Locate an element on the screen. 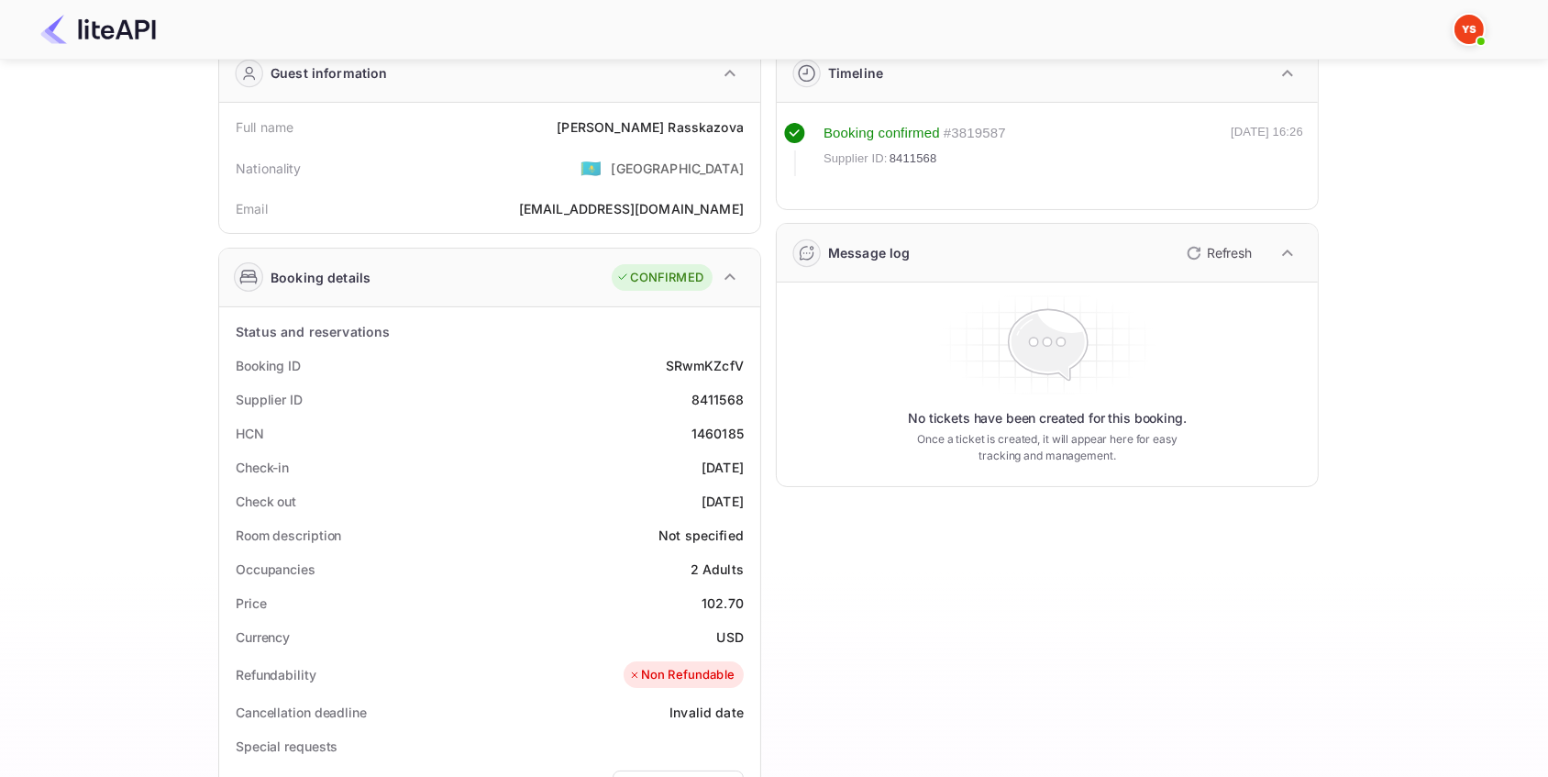 This screenshot has height=777, width=1548. div: Invalid date is located at coordinates (706, 712).